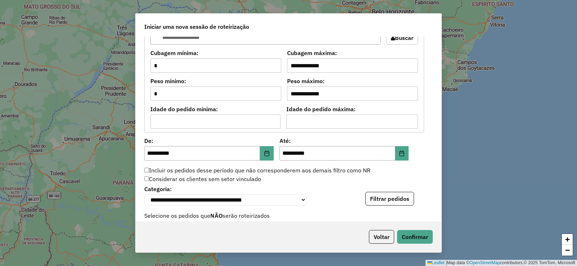 The width and height of the screenshot is (577, 266). Describe the element at coordinates (216, 216) in the screenshot. I see `strong: NÃO` at that location.